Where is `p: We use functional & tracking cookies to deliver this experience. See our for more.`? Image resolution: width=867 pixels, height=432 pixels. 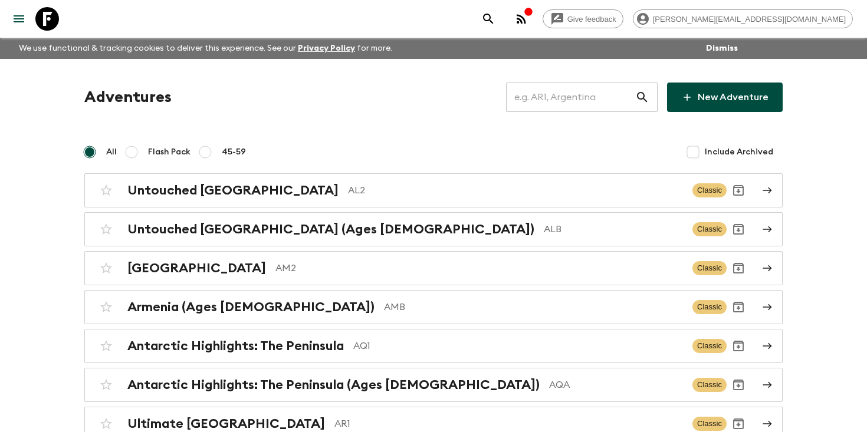
p: We use functional & tracking cookies to deliver this experience. See our for more. is located at coordinates (205, 48).